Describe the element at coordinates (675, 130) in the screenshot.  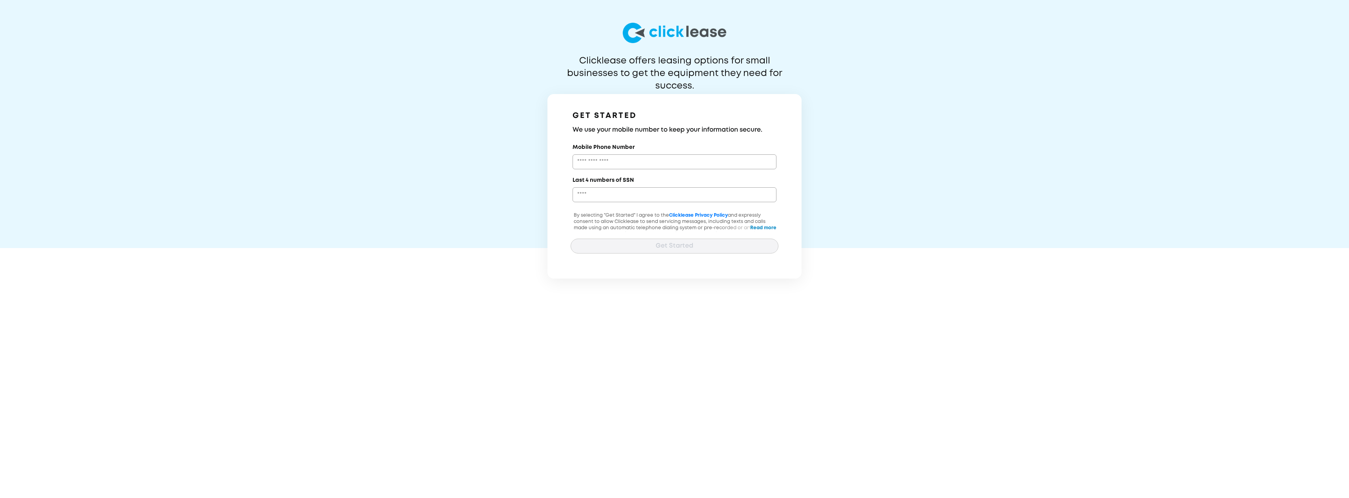
I see `h3: We use your mobile number to keep your information secure.` at that location.